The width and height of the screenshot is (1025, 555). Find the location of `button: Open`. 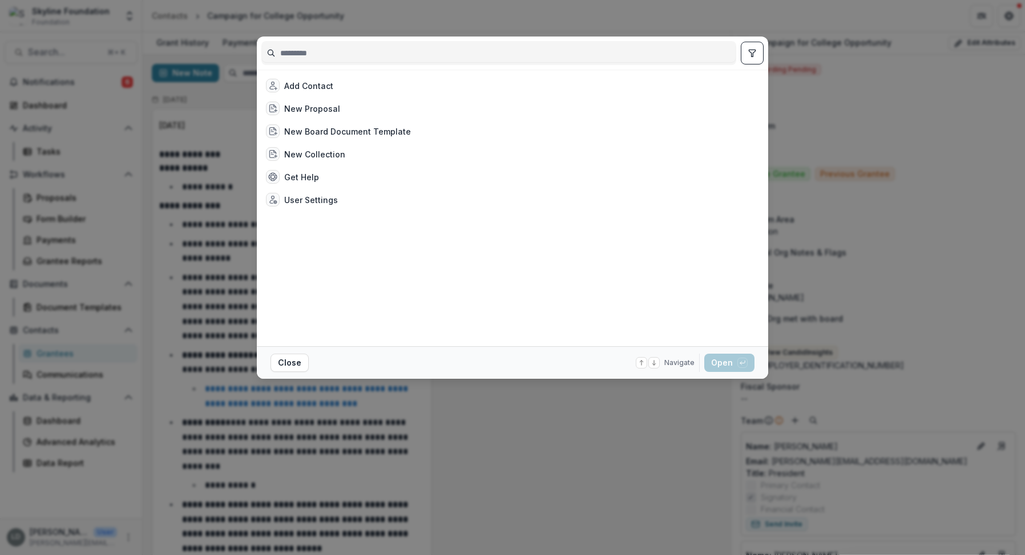

button: Open is located at coordinates (730, 363).